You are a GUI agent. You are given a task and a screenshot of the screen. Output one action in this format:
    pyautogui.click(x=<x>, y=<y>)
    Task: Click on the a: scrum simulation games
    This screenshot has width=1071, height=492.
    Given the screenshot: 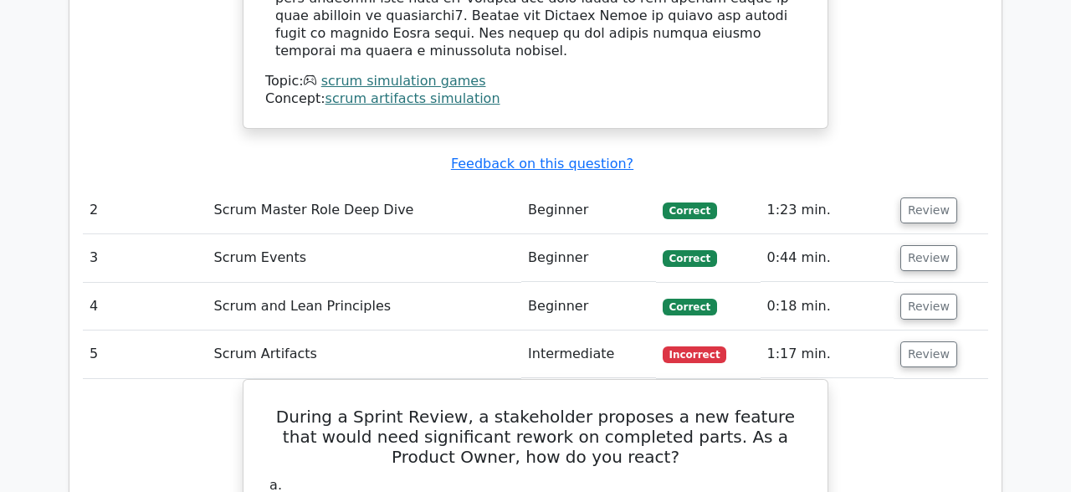 What is the action you would take?
    pyautogui.click(x=403, y=80)
    